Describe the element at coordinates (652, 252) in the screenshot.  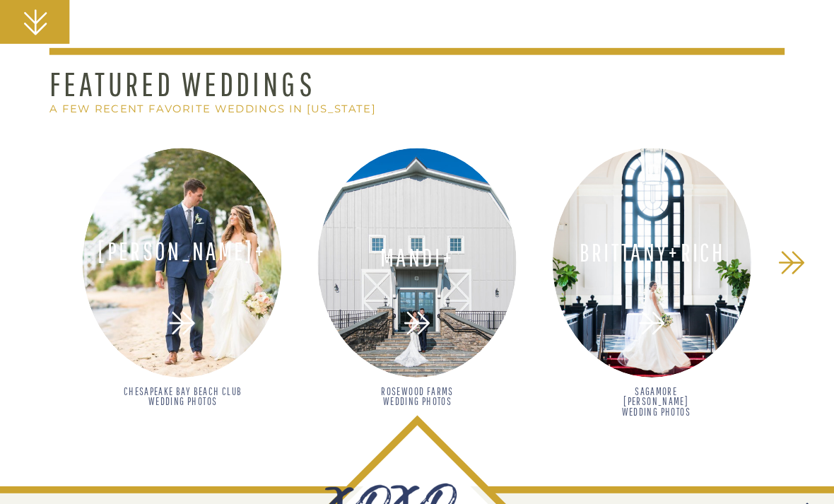
I see `a: Brittany+Rich` at that location.